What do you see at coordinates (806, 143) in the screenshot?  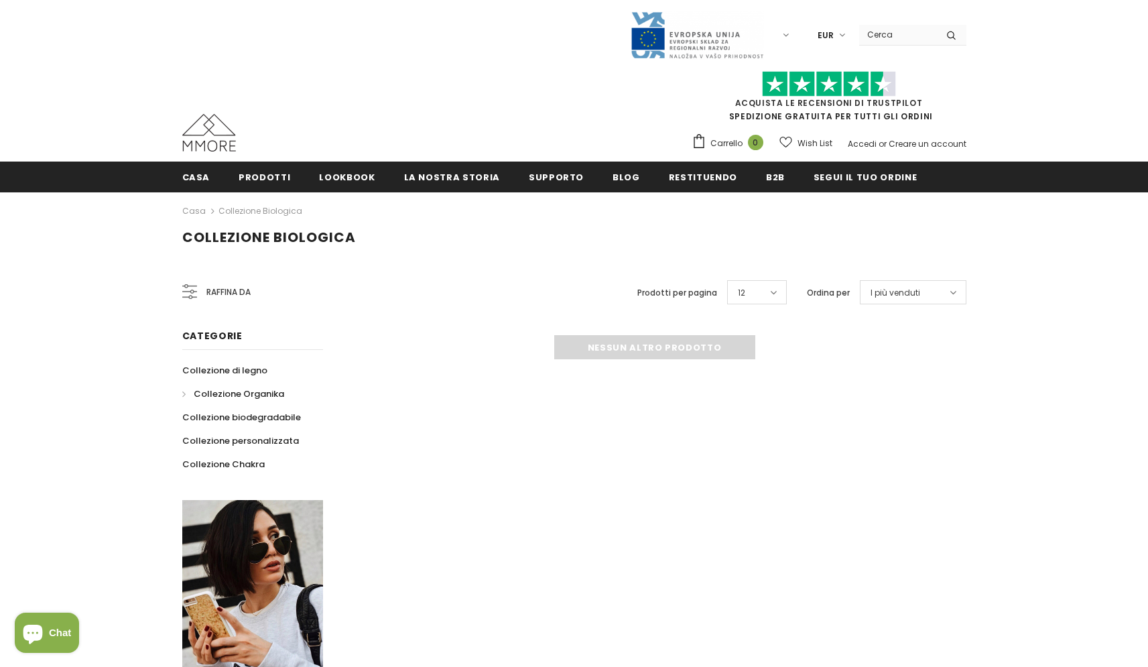 I see `a: Wish List` at bounding box center [806, 143].